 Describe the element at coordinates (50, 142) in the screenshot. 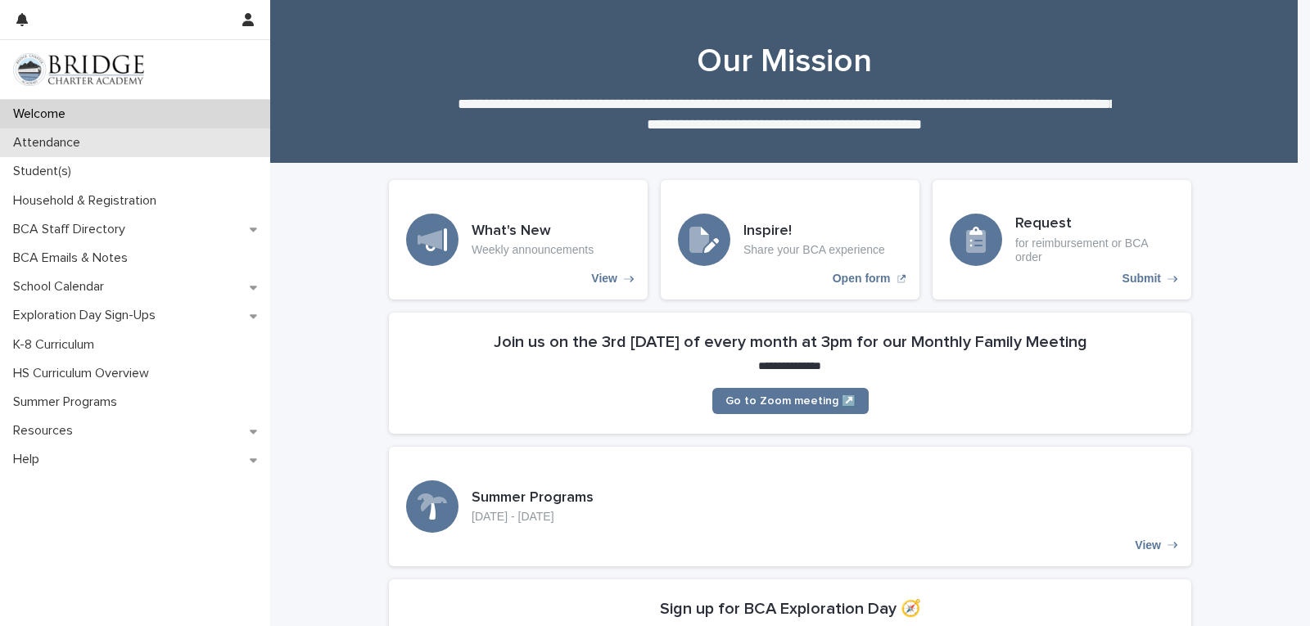

I see `p: Attendance` at that location.